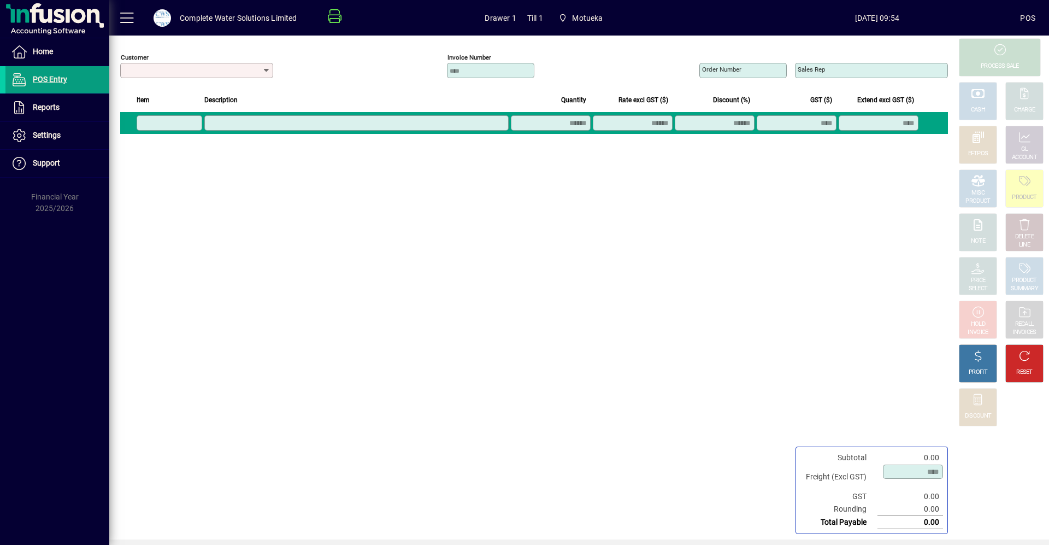  Describe the element at coordinates (134, 57) in the screenshot. I see `mat-label: Customer` at that location.